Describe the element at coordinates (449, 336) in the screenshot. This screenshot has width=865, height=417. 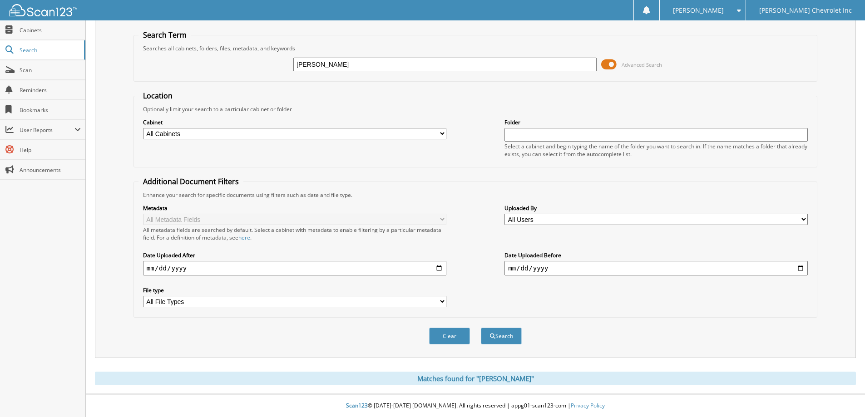
I see `button: Clear` at that location.